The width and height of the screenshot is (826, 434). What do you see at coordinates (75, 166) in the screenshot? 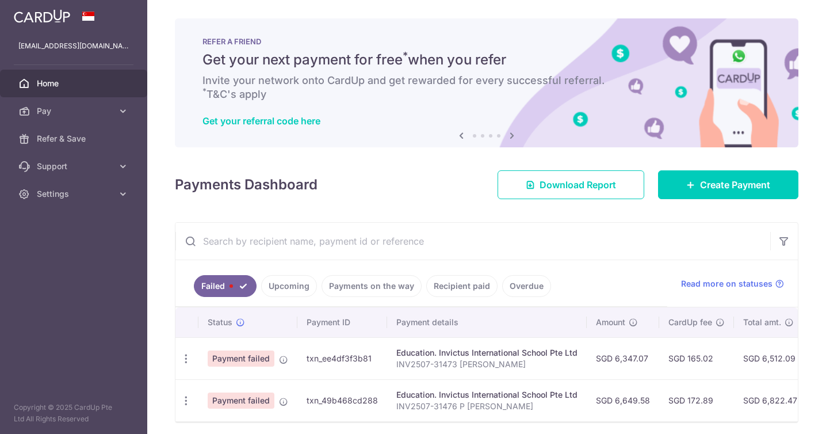
I see `span: Support` at bounding box center [75, 166].